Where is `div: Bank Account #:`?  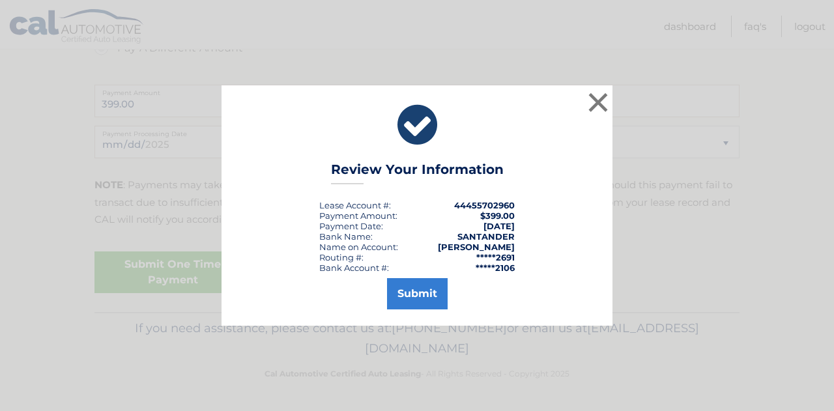
div: Bank Account #: is located at coordinates (354, 268).